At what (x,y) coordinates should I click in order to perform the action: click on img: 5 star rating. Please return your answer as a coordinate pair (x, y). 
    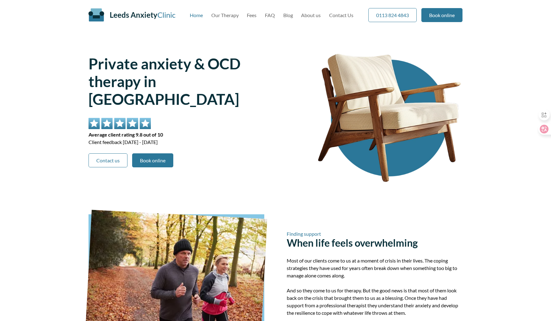
    Looking at the image, I should click on (120, 124).